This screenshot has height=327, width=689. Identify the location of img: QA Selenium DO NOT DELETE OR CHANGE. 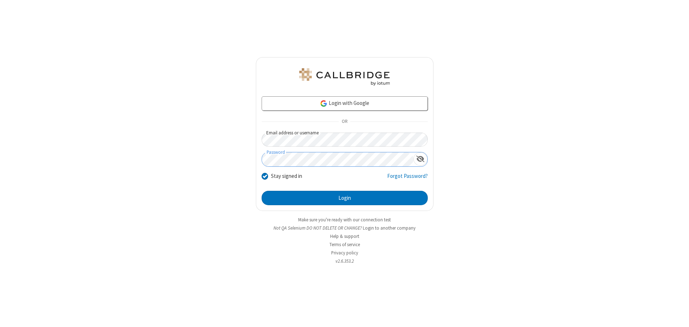
(344, 77).